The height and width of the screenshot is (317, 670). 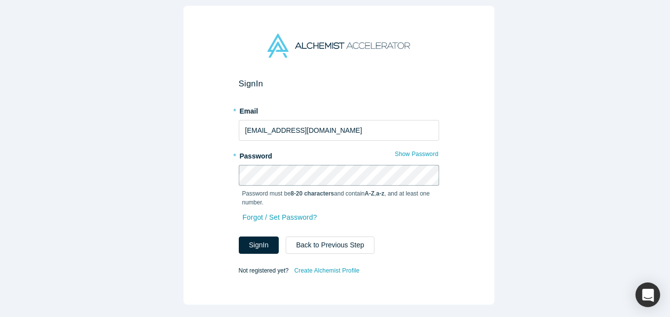 I want to click on strong: a-z, so click(x=380, y=193).